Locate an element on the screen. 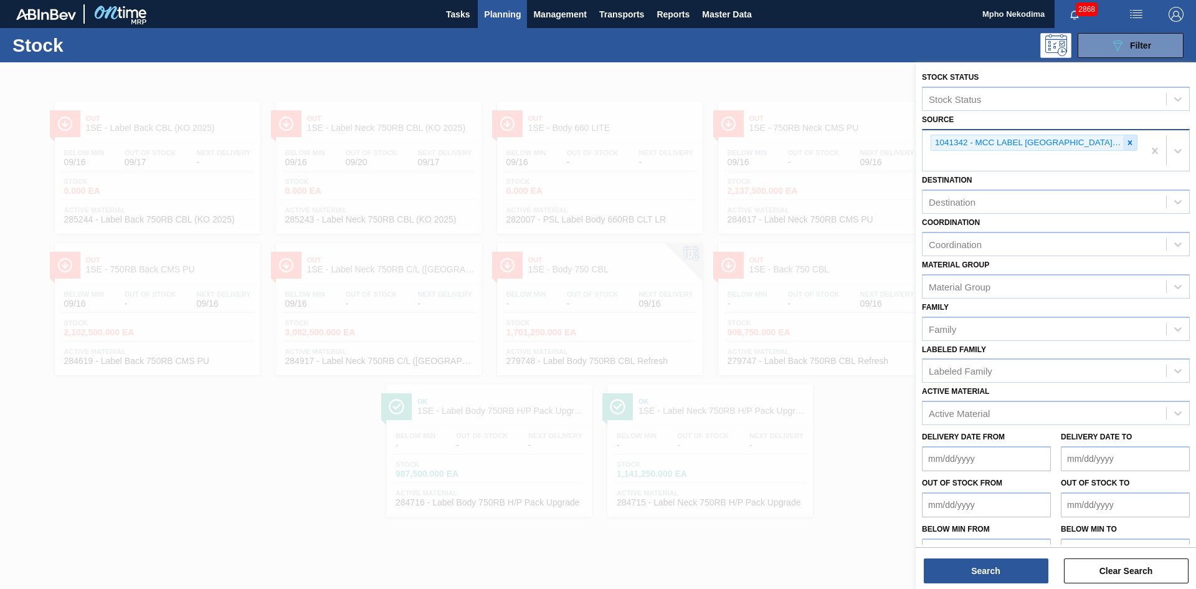 The height and width of the screenshot is (589, 1196). div: Programming: no user selected is located at coordinates (1056, 45).